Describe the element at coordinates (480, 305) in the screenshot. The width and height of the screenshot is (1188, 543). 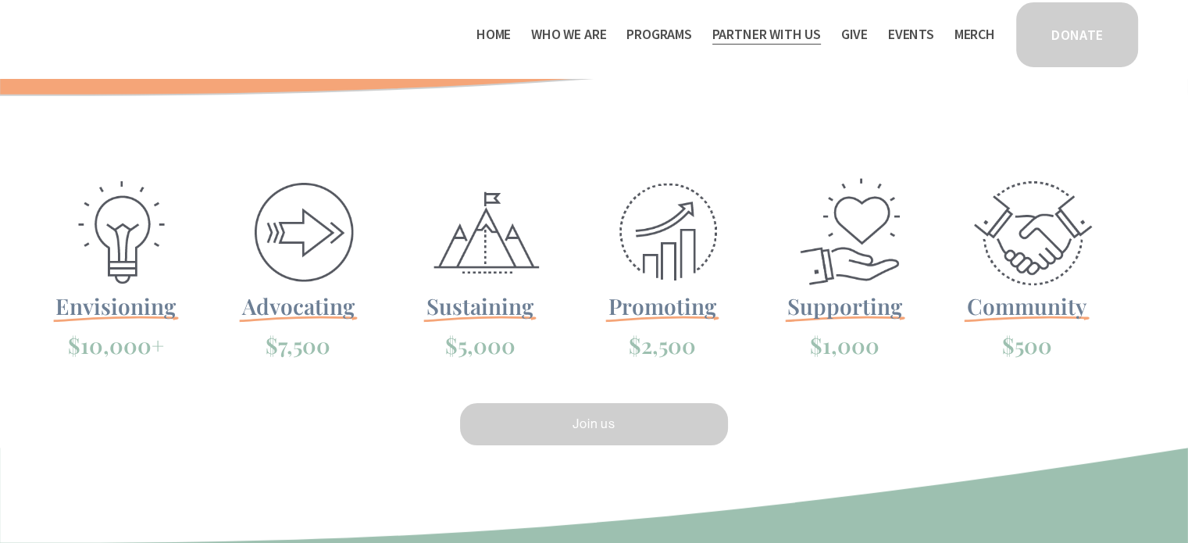
I see `span: Sustaining` at that location.